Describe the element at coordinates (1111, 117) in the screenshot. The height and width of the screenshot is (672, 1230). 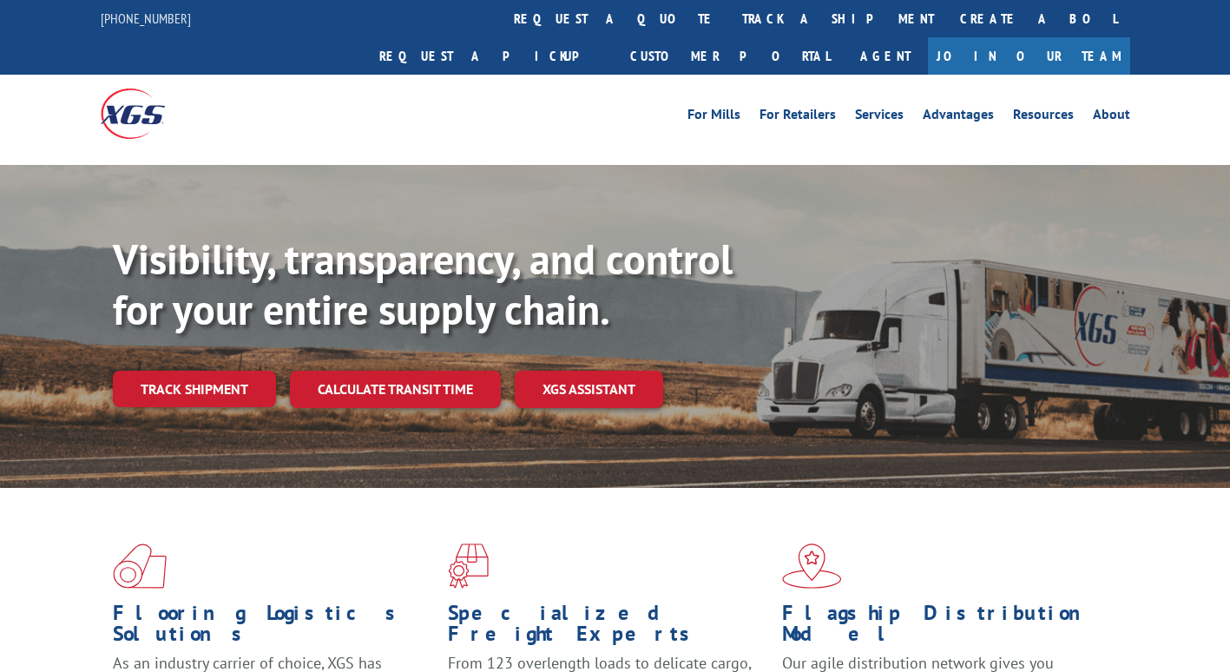
I see `a: About` at that location.